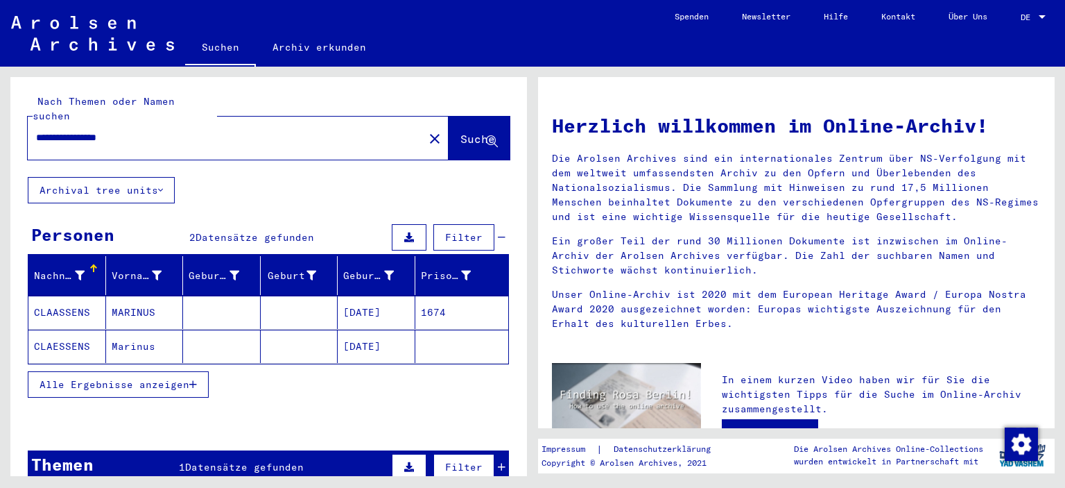 The image size is (1065, 488). What do you see at coordinates (222, 275) in the screenshot?
I see `mat-header-cell: Geburtsname` at bounding box center [222, 275].